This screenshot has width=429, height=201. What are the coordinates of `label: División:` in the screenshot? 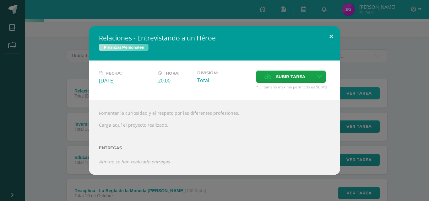 It's located at (224, 73).